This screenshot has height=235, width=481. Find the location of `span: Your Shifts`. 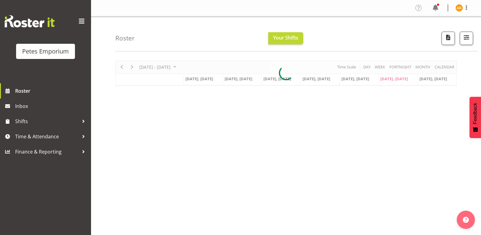

span: Your Shifts is located at coordinates (286, 38).